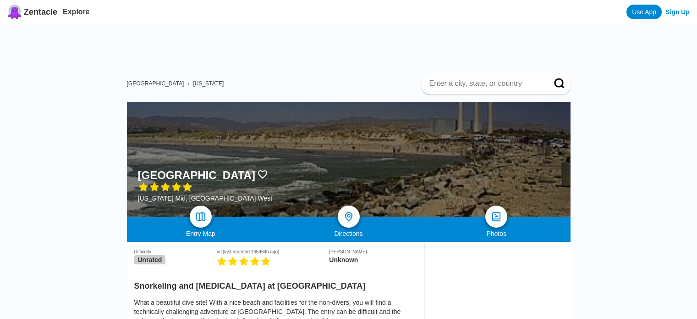  What do you see at coordinates (497, 216) in the screenshot?
I see `img: photos` at bounding box center [497, 216].